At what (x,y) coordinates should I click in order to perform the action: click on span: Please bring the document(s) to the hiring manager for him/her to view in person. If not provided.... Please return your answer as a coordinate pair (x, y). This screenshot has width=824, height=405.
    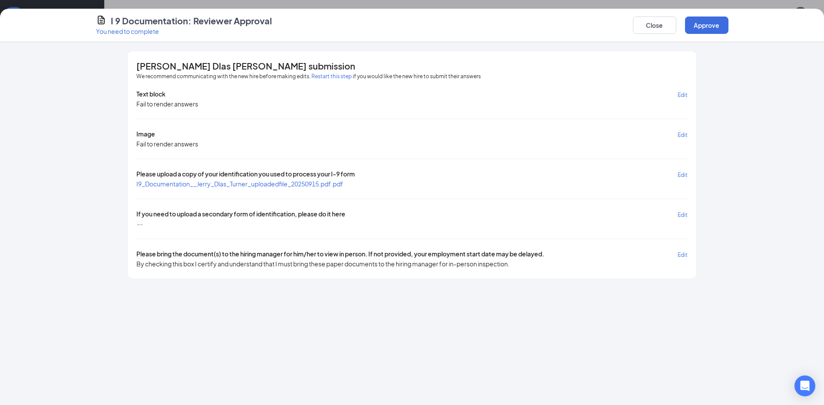
    Looking at the image, I should click on (340, 254).